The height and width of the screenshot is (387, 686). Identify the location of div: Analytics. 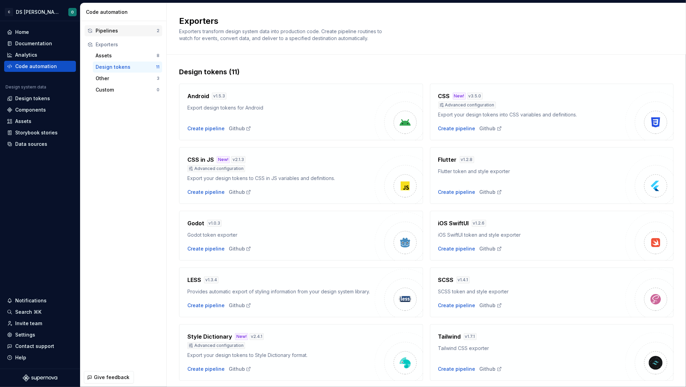
(26, 55).